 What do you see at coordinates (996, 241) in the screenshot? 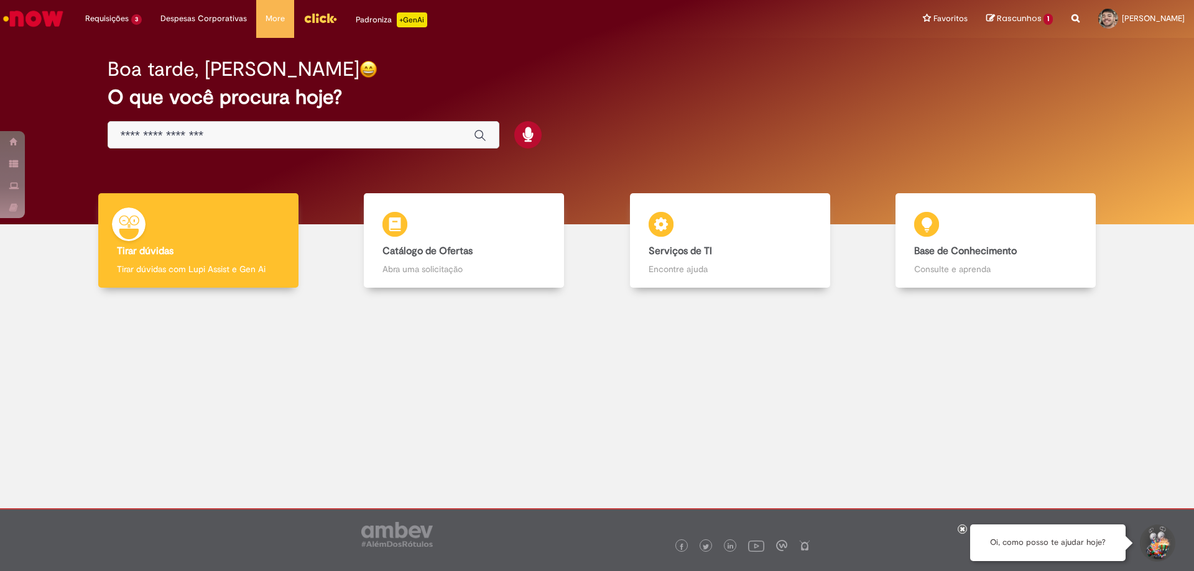
I see `a: Base de Conhecimento Consulte e aprenda` at bounding box center [996, 241].